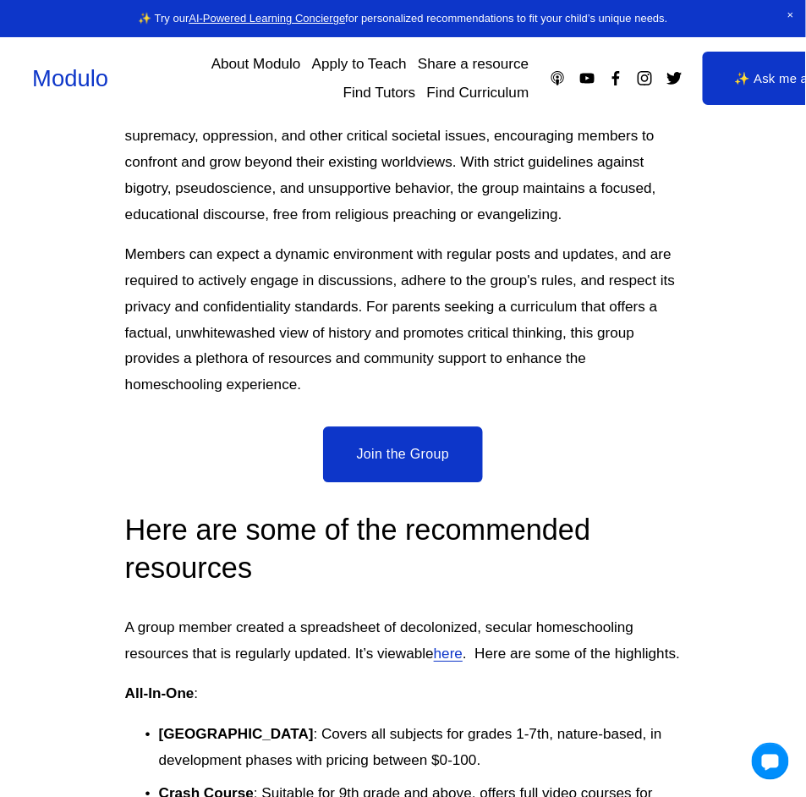  What do you see at coordinates (256, 63) in the screenshot?
I see `a: About Modulo` at bounding box center [256, 63].